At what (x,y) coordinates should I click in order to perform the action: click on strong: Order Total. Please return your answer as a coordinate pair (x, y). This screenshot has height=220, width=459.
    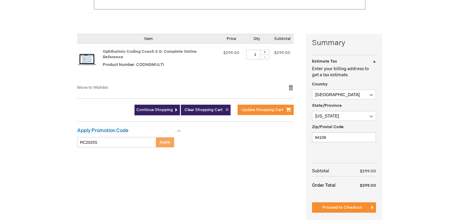
    Looking at the image, I should click on (324, 185).